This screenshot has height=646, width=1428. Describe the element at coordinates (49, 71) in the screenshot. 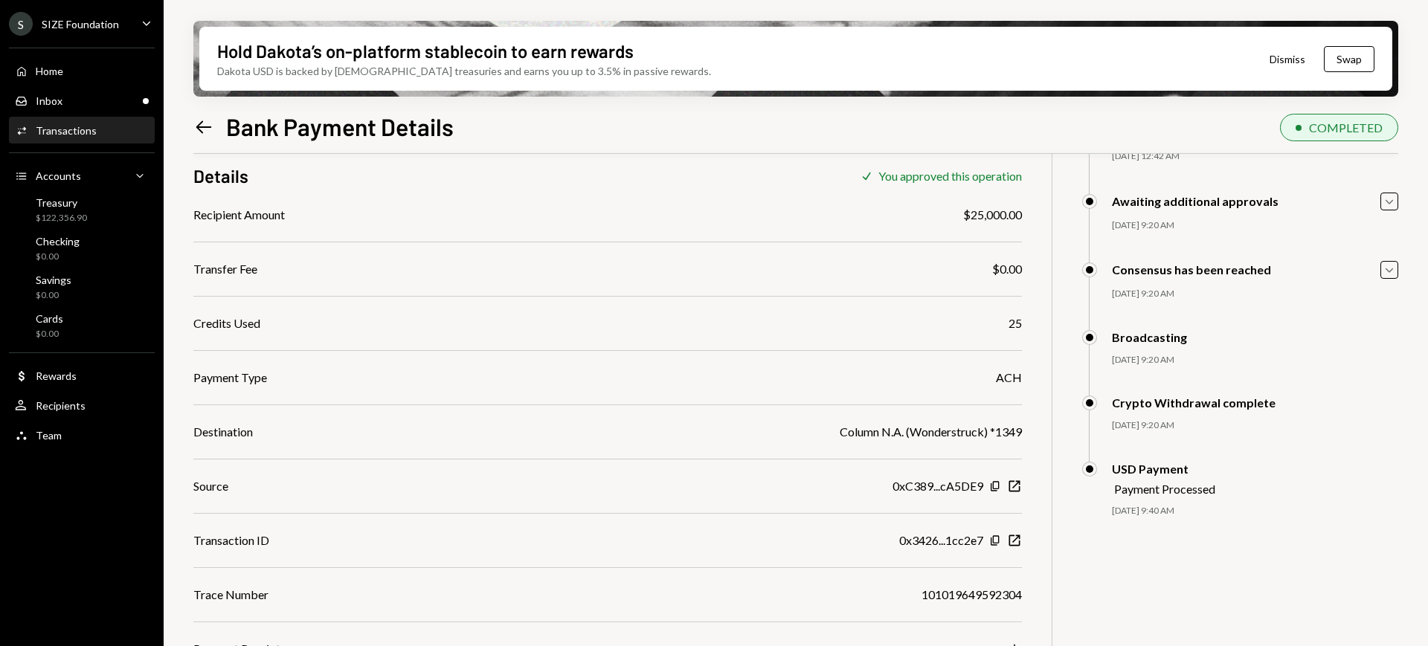

I see `div: Home` at that location.